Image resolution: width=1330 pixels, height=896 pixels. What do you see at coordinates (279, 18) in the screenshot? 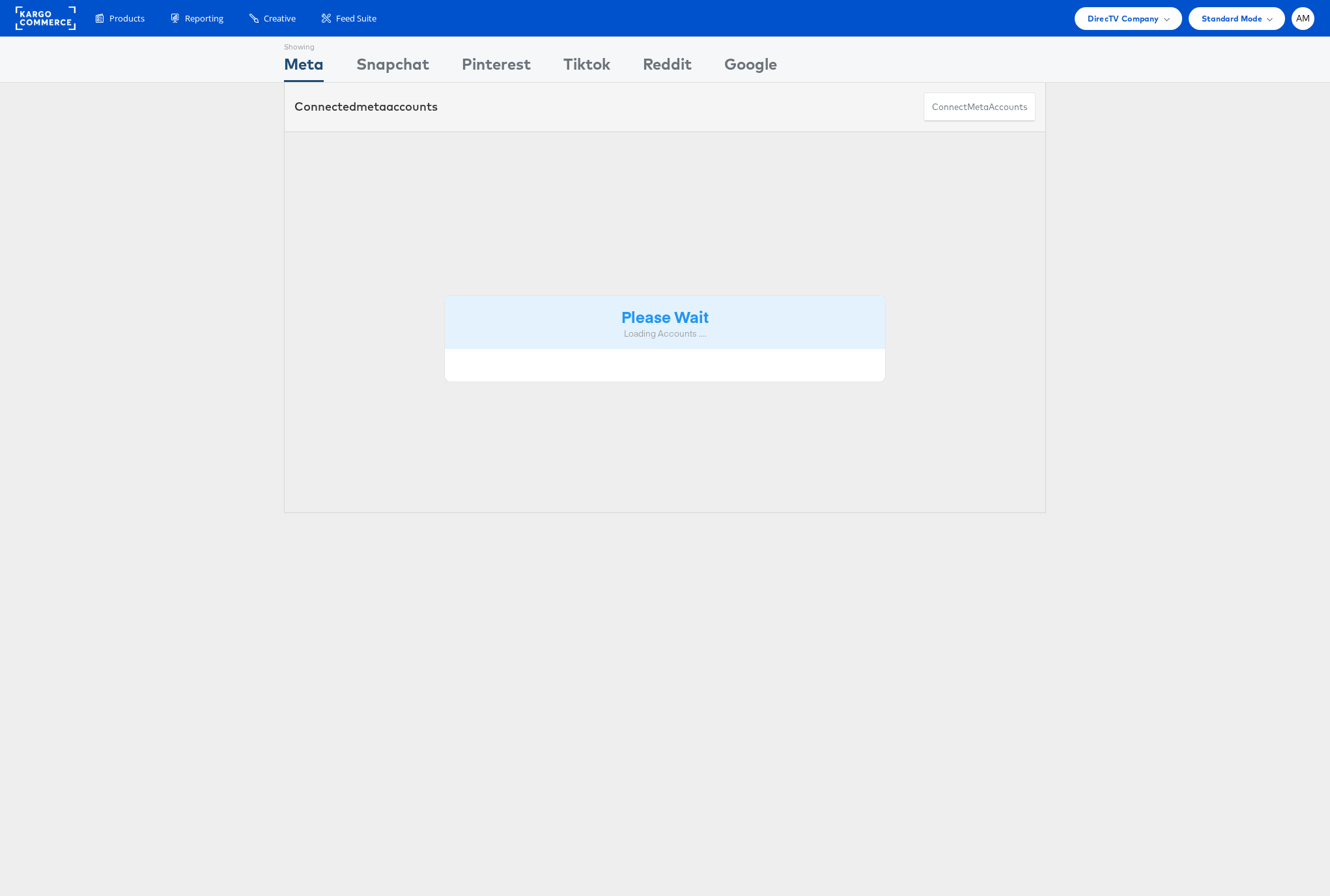
I see `span: Creative` at bounding box center [279, 18].